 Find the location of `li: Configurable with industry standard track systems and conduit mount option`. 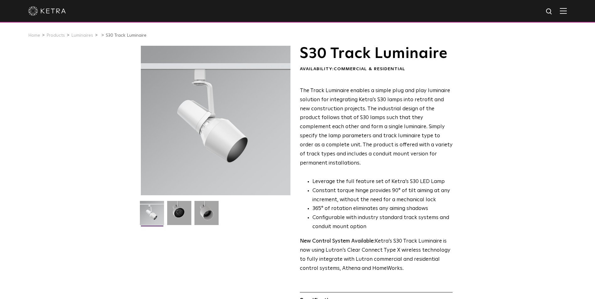

li: Configurable with industry standard track systems and conduit mount option is located at coordinates (382, 223).